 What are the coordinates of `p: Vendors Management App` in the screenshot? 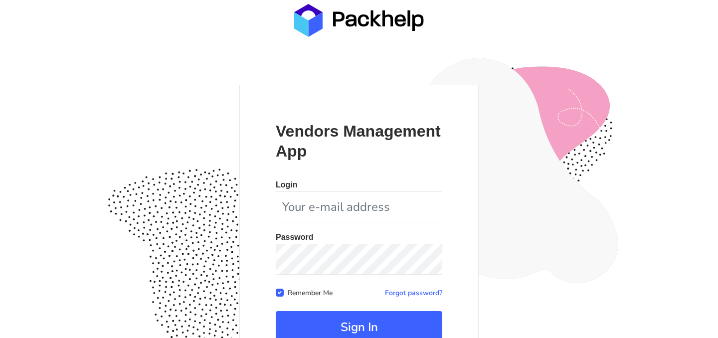 It's located at (359, 141).